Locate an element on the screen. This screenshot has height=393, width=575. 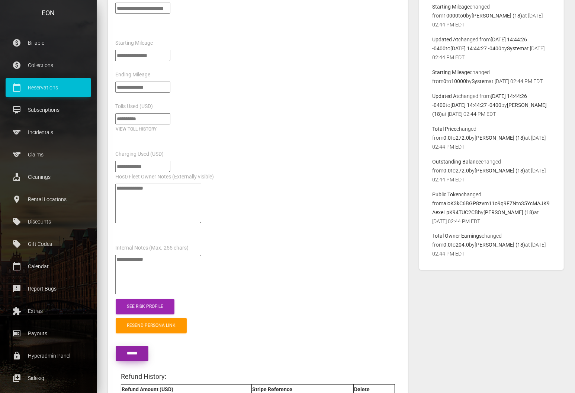
p: Gift Codes is located at coordinates (48, 244).